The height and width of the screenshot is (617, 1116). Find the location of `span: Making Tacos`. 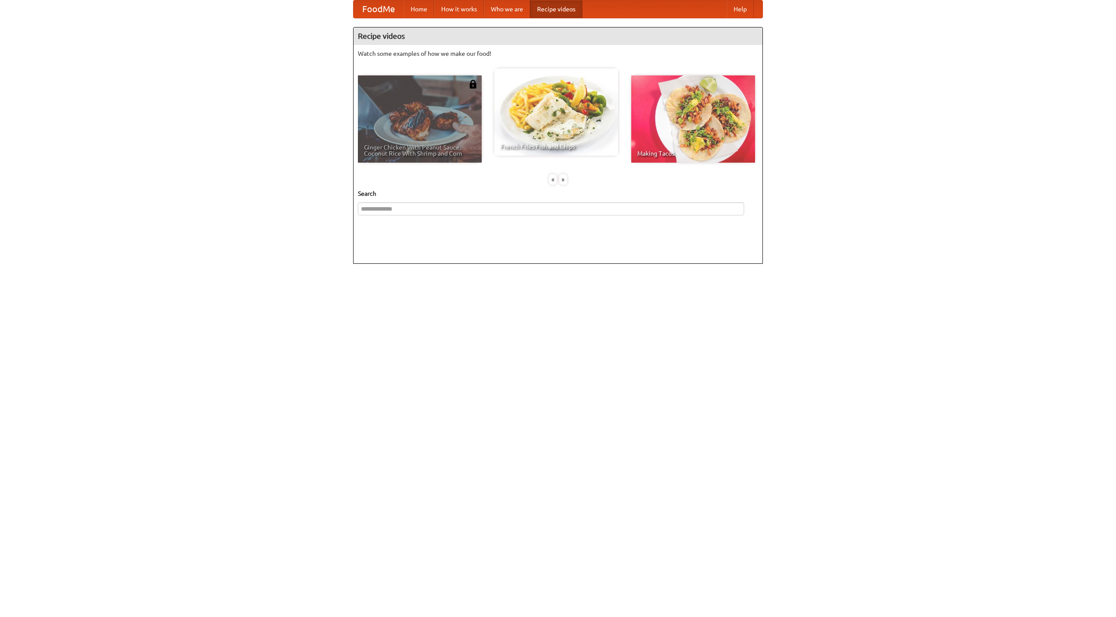

span: Making Tacos is located at coordinates (693, 153).